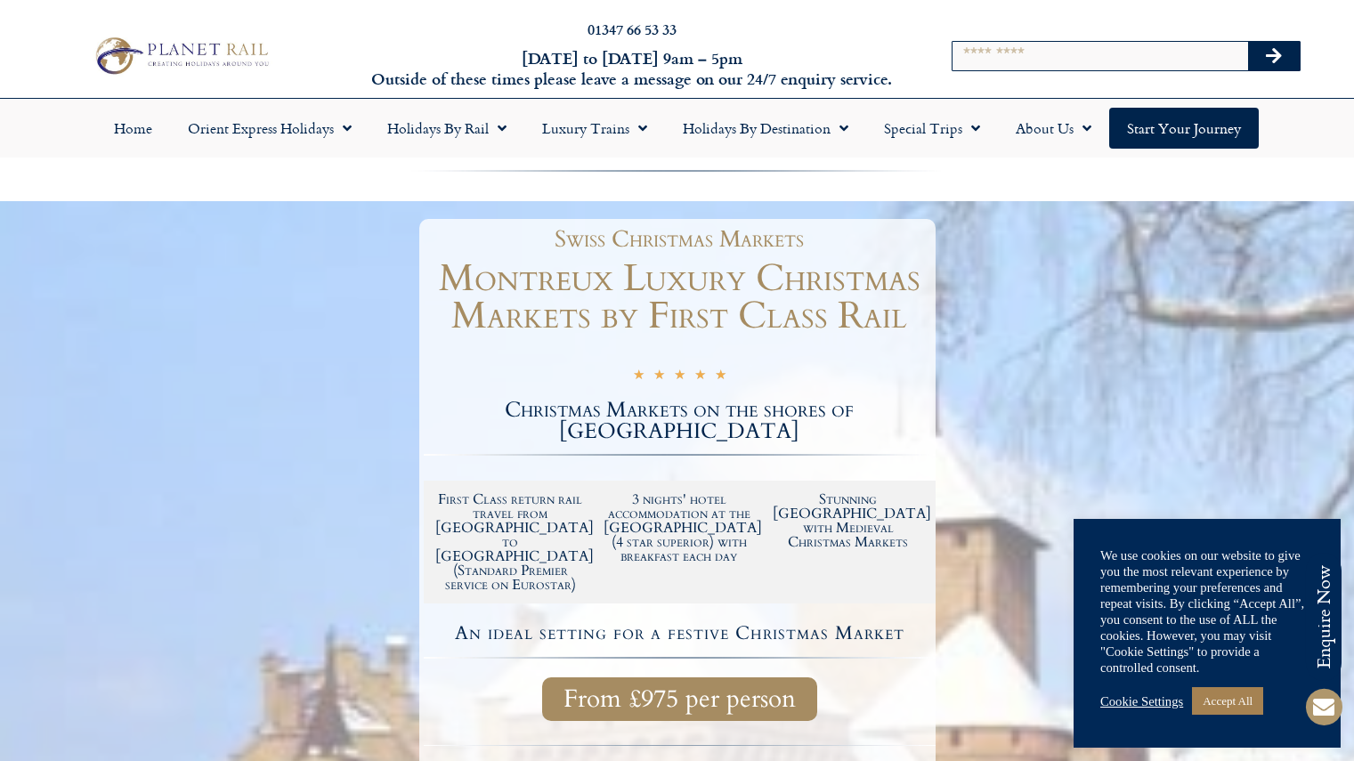 This screenshot has width=1354, height=761. I want to click on a: Luxury Trains, so click(595, 128).